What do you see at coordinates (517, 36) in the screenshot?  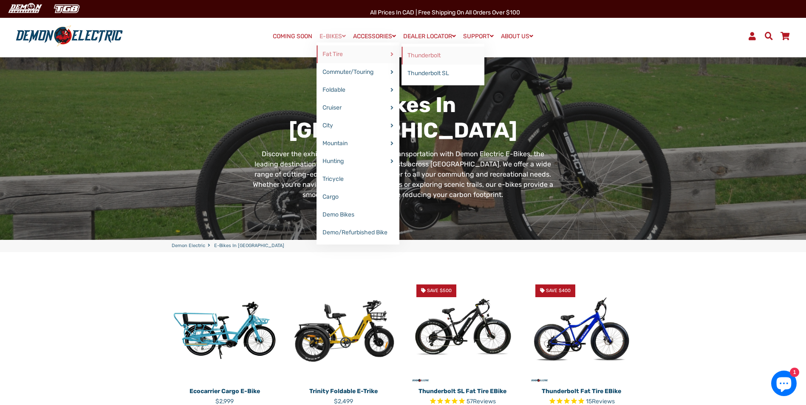 I see `a: ABOUT US` at bounding box center [517, 36].